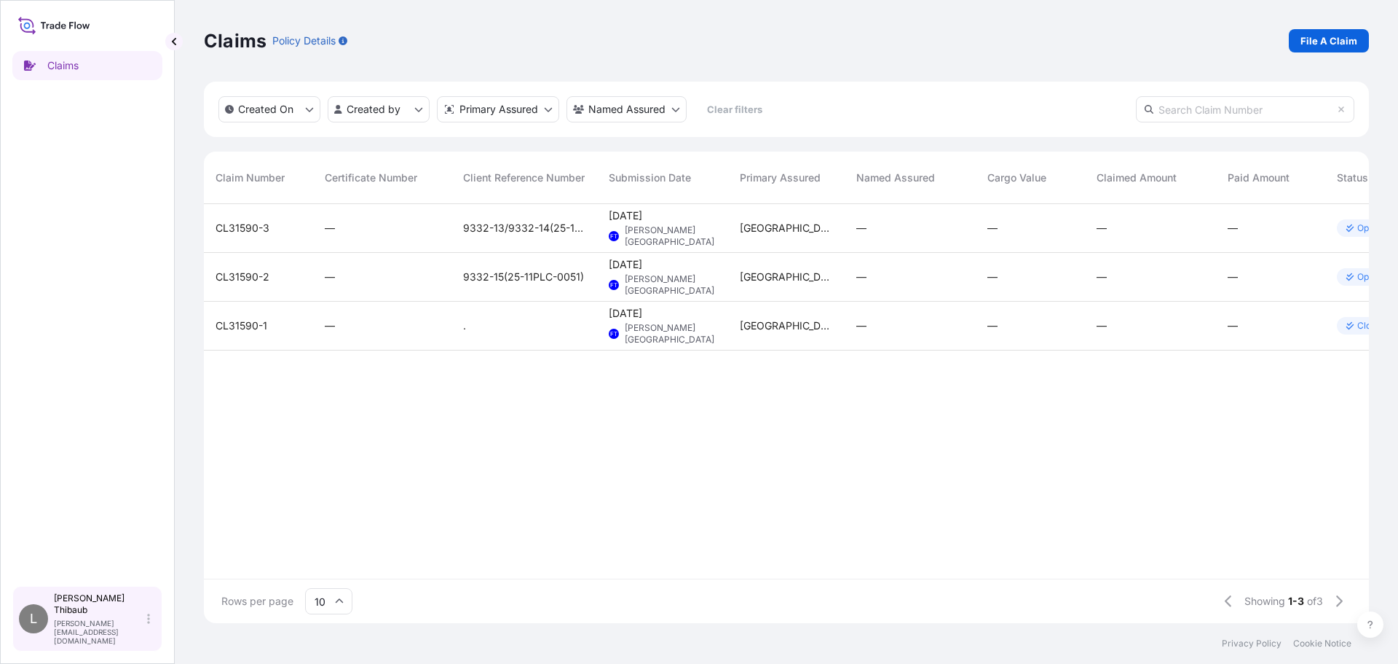  What do you see at coordinates (1329, 41) in the screenshot?
I see `a: File A Claim` at bounding box center [1329, 41].